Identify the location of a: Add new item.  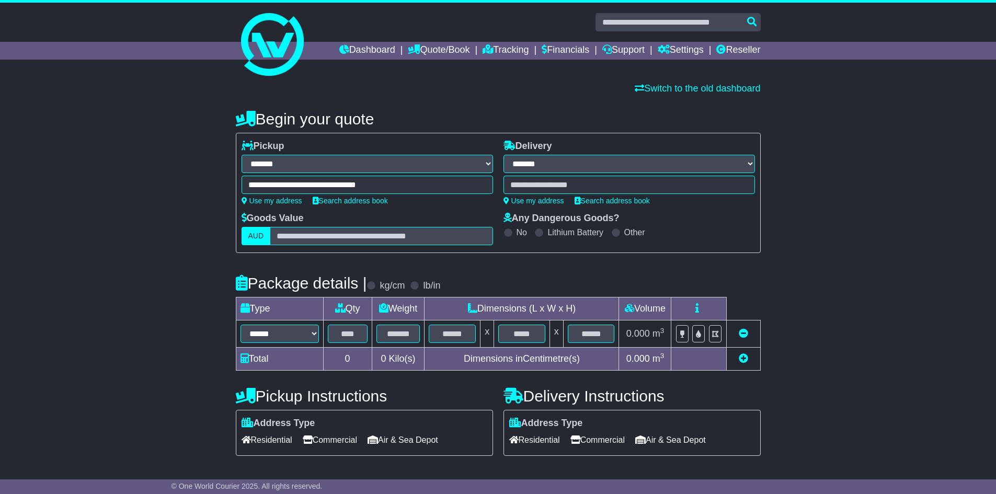
(743, 359).